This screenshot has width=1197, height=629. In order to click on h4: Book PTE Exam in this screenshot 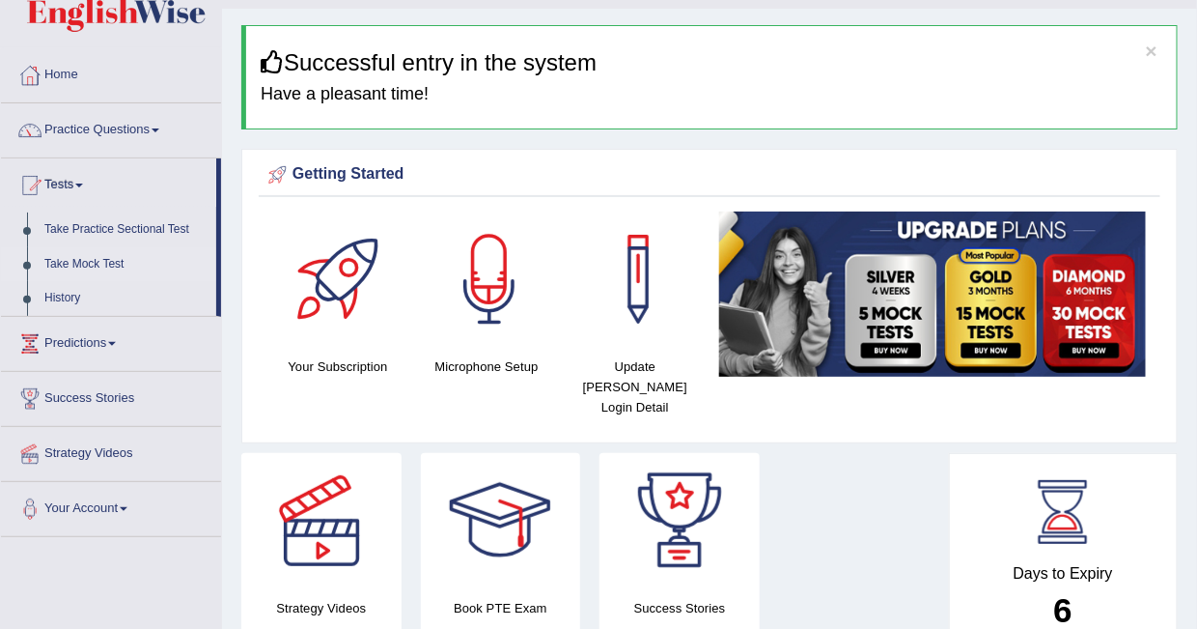, I will do `click(501, 607)`.